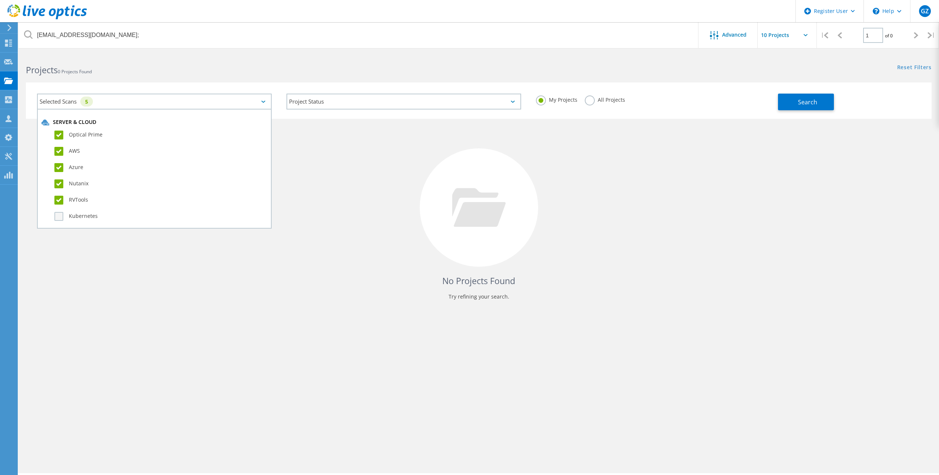  I want to click on label: RVTools, so click(161, 200).